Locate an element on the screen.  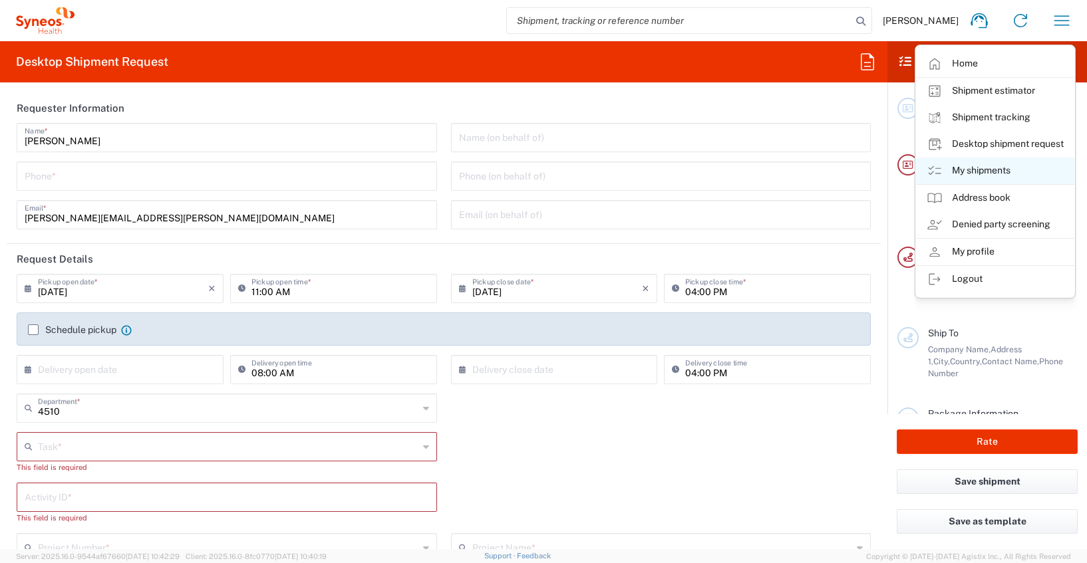
a: Feedback is located at coordinates (533, 556).